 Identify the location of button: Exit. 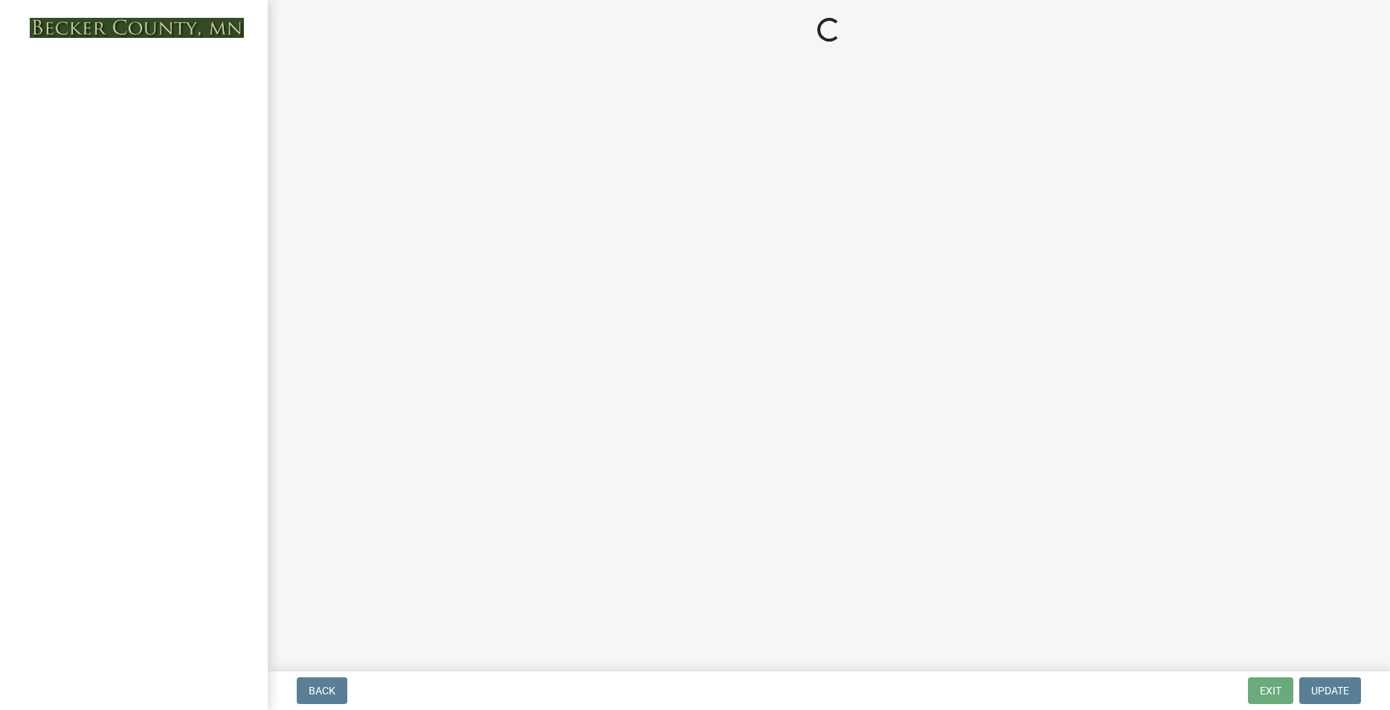
(1270, 691).